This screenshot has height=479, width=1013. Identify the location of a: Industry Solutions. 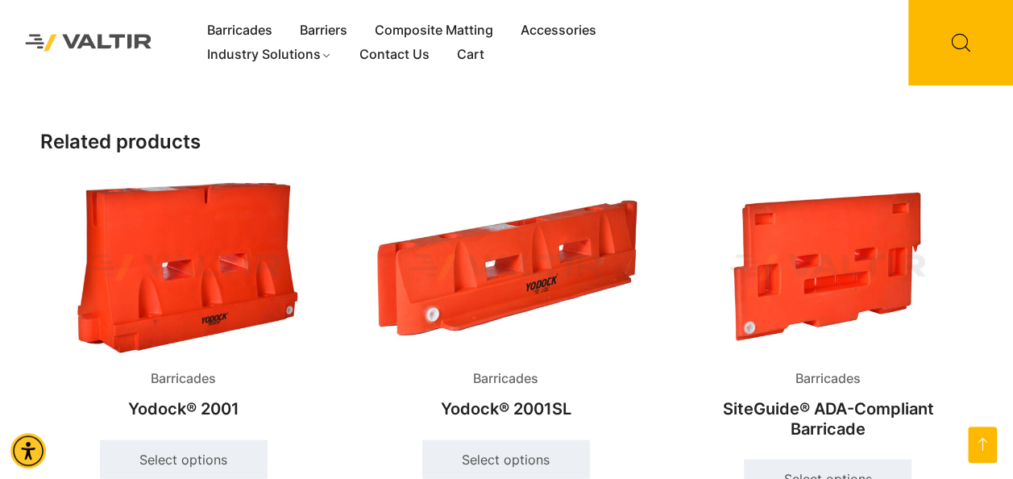
(269, 55).